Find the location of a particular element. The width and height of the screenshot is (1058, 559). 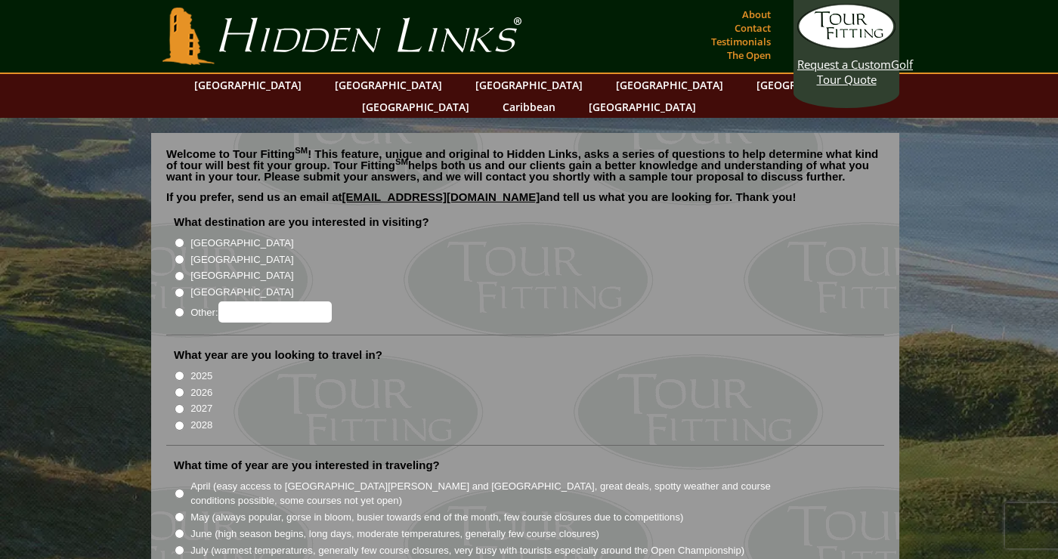

a: Testimonials is located at coordinates (741, 42).